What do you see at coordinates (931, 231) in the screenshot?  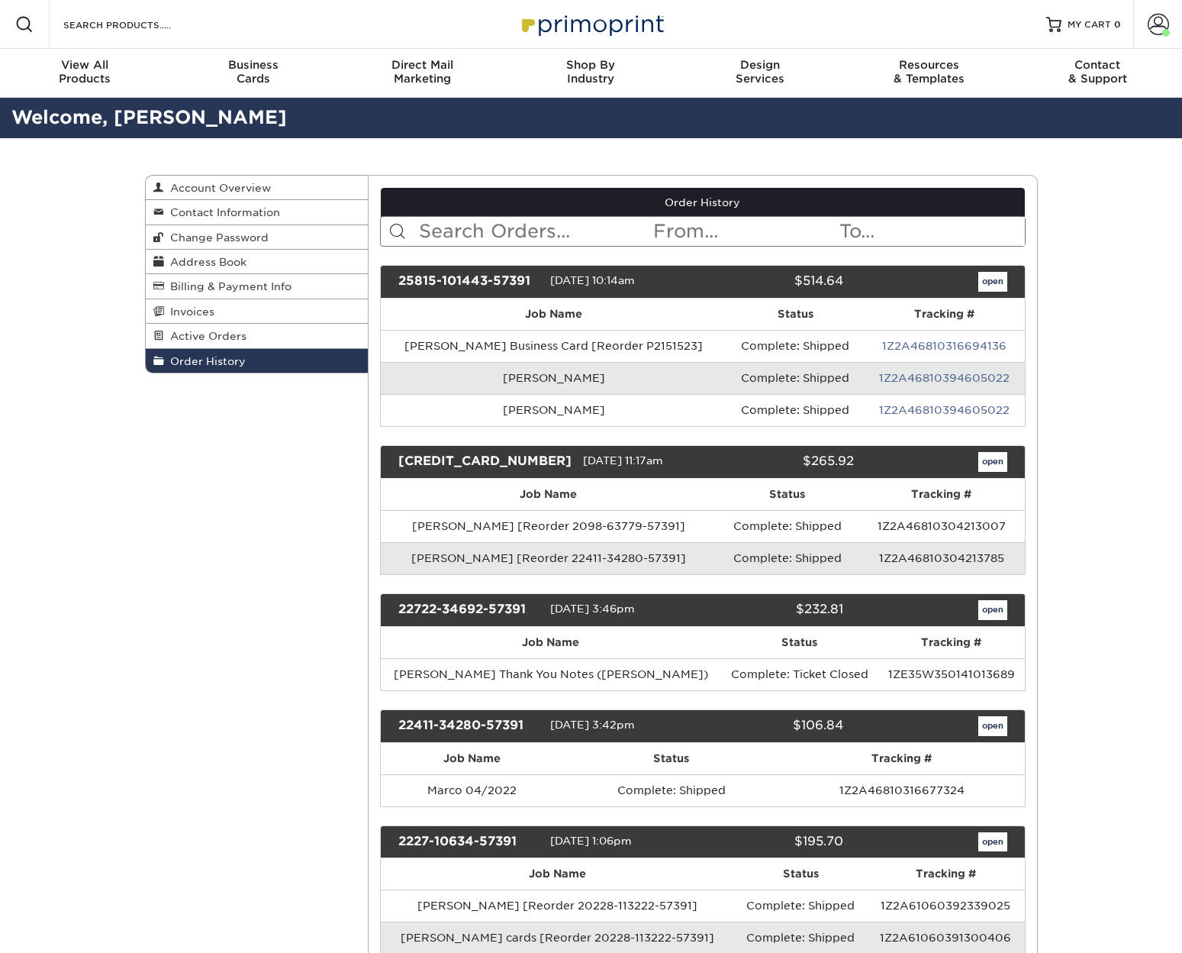 I see `input: To...` at bounding box center [931, 231].